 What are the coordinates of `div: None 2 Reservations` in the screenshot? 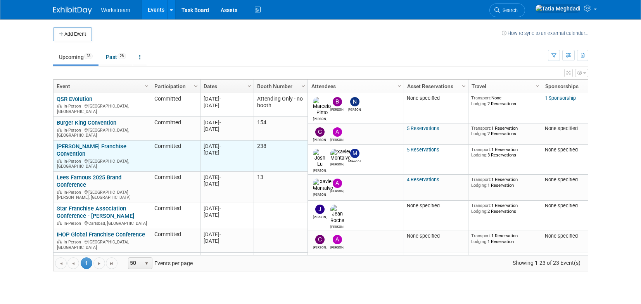 It's located at (505, 100).